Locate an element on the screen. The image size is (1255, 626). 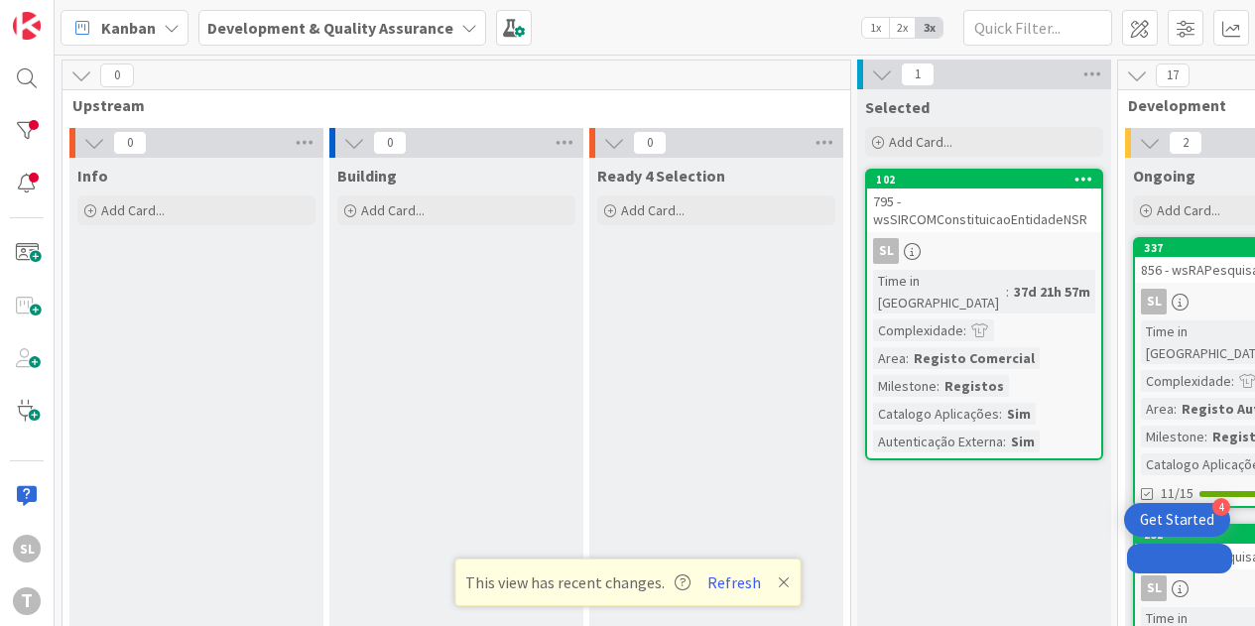
div: Autenticação Externa is located at coordinates (937, 441).